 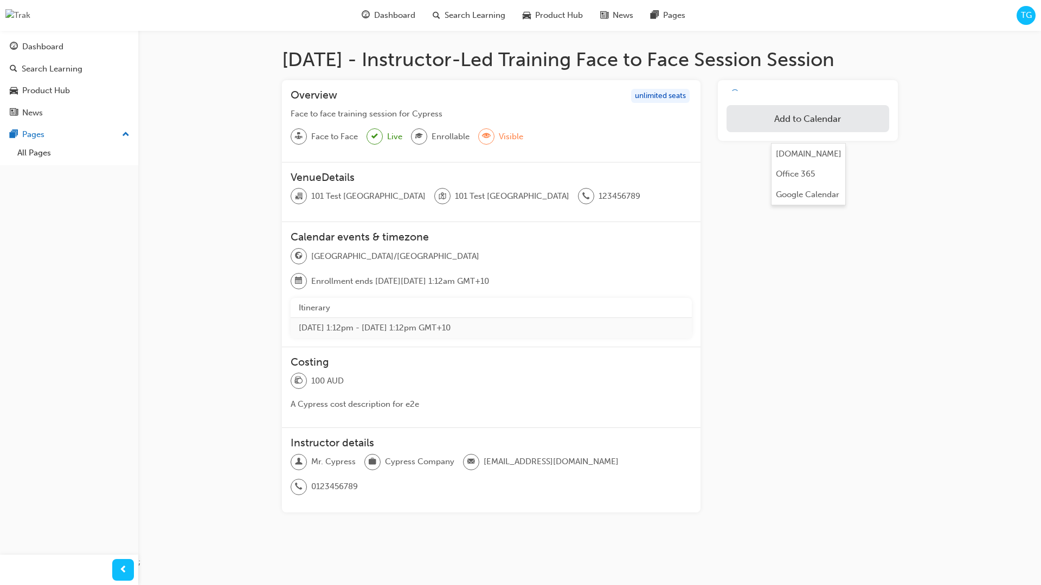 What do you see at coordinates (491, 308) in the screenshot?
I see `th: Itinerary` at bounding box center [491, 308].